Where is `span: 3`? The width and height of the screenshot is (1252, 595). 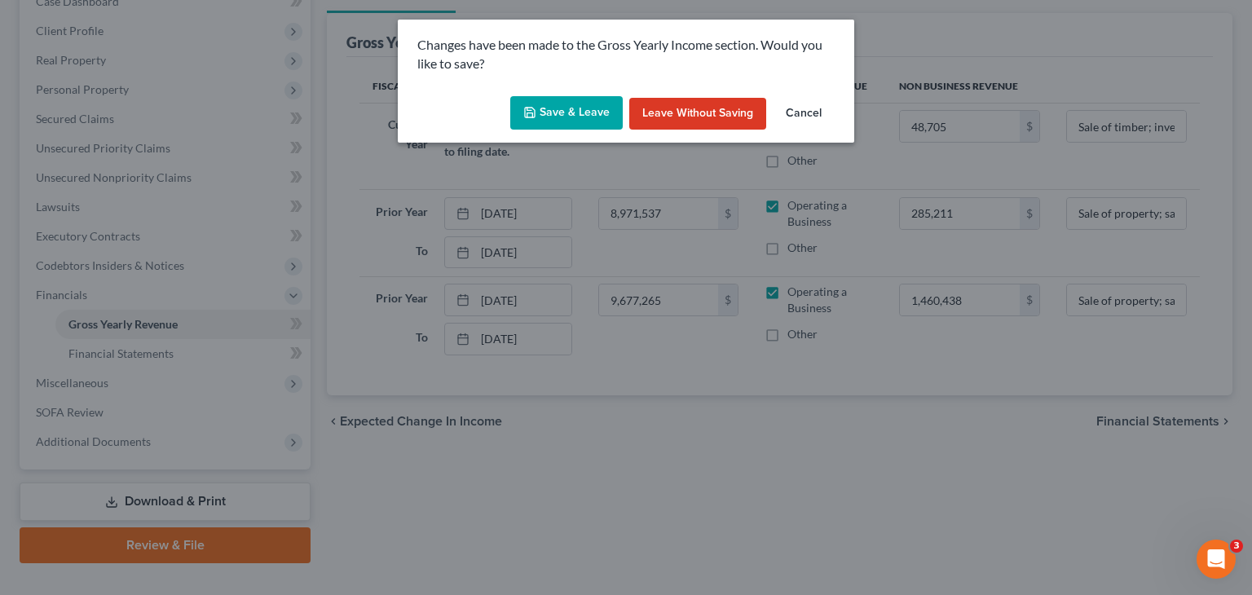
span: 3 is located at coordinates (1237, 546).